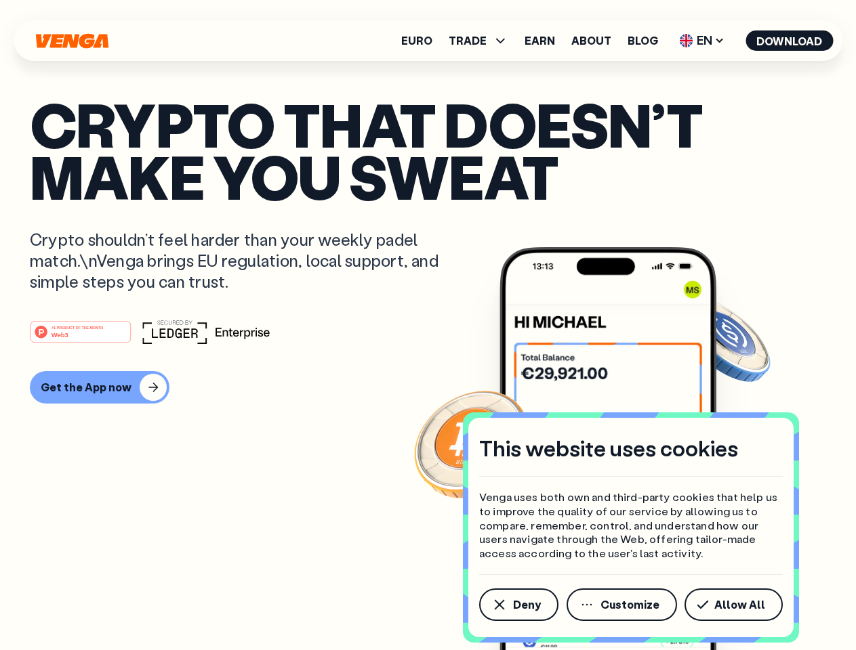  Describe the element at coordinates (100, 388) in the screenshot. I see `button: Get the App now` at that location.